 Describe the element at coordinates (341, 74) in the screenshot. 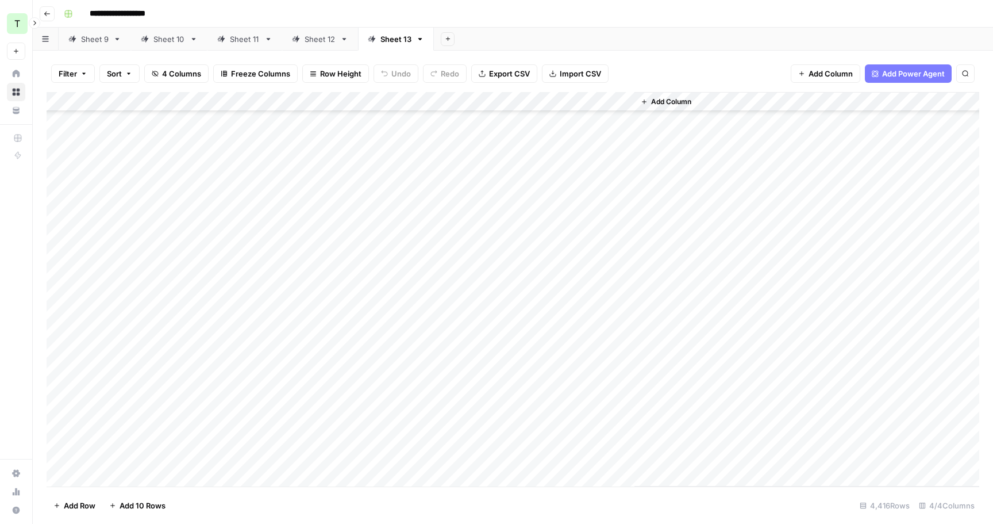

I see `span: Row Height` at that location.